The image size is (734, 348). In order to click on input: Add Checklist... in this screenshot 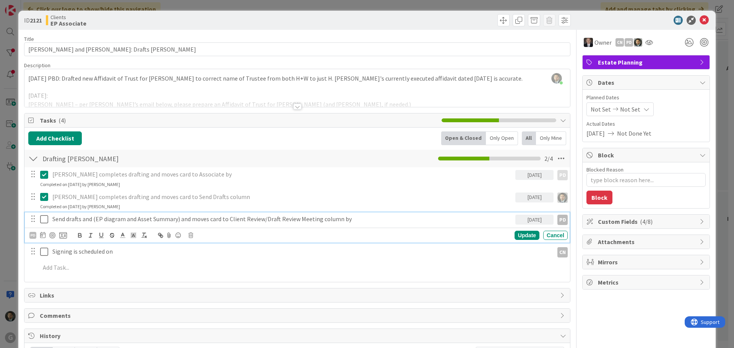, I will do `click(126, 159)`.